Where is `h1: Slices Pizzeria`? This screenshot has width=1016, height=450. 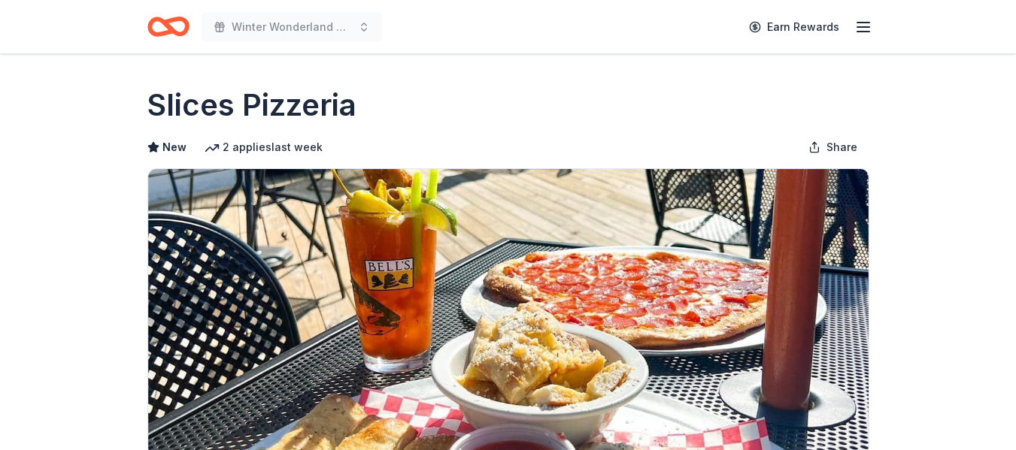 h1: Slices Pizzeria is located at coordinates (252, 105).